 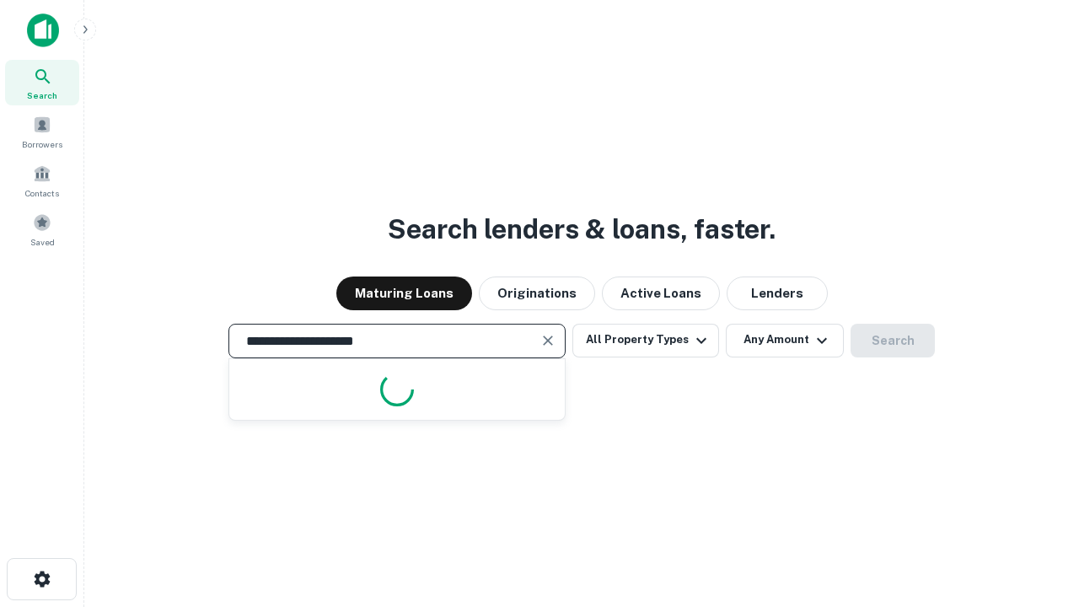 What do you see at coordinates (42, 180) in the screenshot?
I see `a: Contacts` at bounding box center [42, 180].